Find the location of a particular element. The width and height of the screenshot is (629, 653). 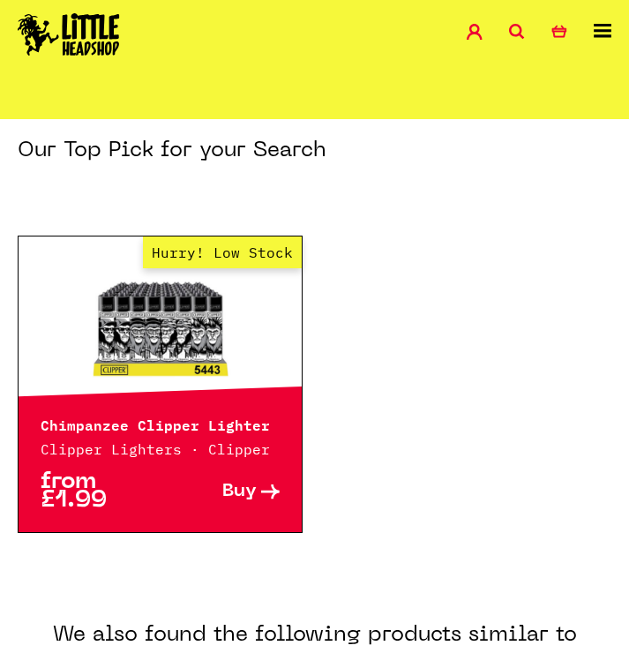

a: Buy is located at coordinates (220, 491).